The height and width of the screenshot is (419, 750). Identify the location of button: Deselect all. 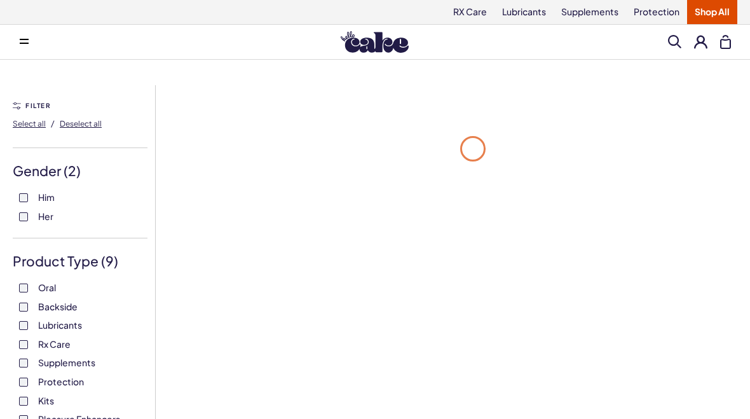
(81, 123).